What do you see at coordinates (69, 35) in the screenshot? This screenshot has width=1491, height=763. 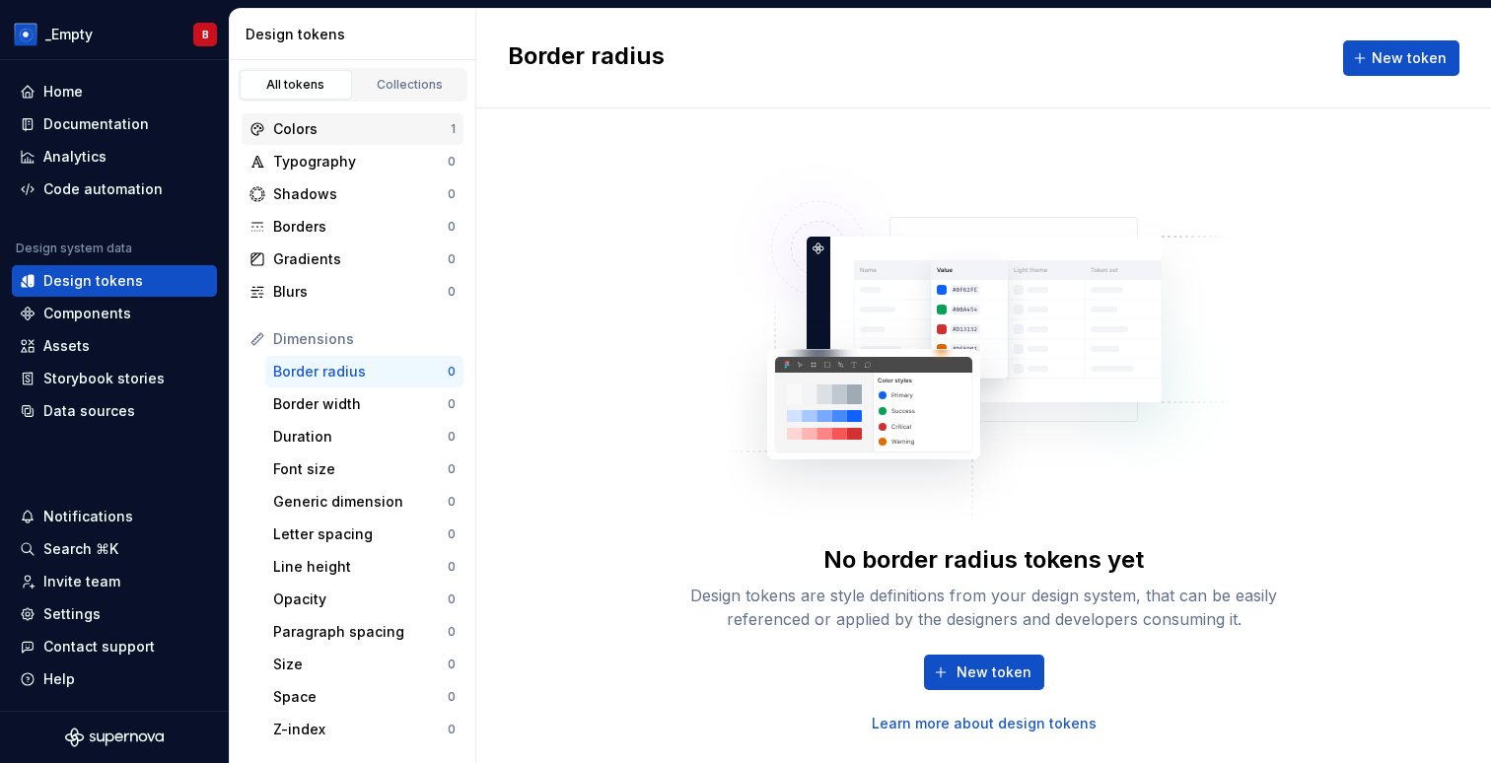 I see `div: _Empty` at bounding box center [69, 35].